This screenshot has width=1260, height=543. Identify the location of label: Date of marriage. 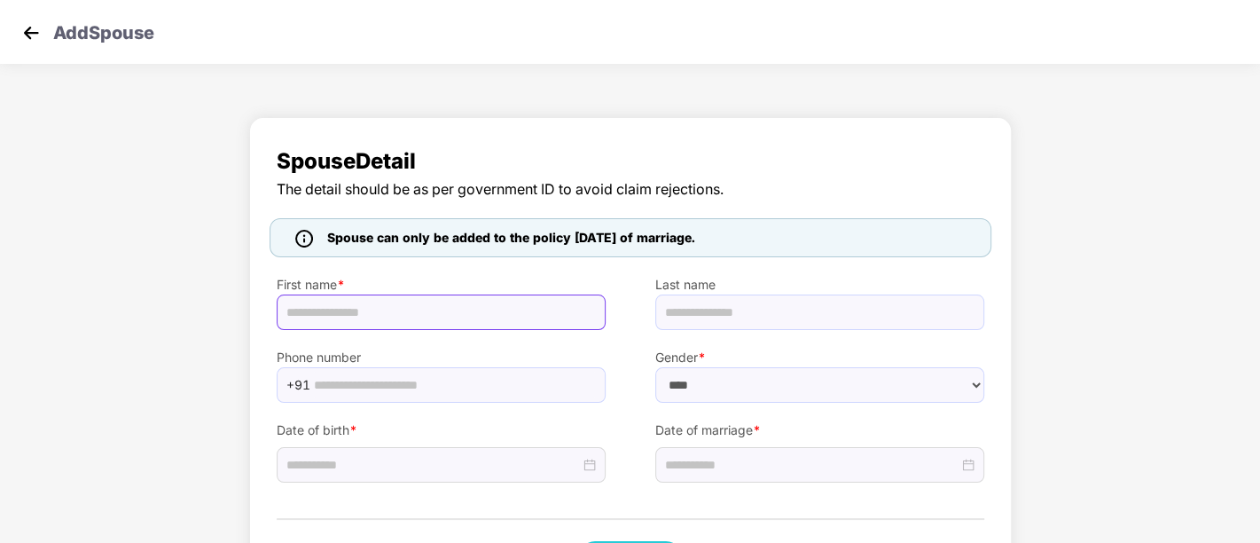
(820, 430).